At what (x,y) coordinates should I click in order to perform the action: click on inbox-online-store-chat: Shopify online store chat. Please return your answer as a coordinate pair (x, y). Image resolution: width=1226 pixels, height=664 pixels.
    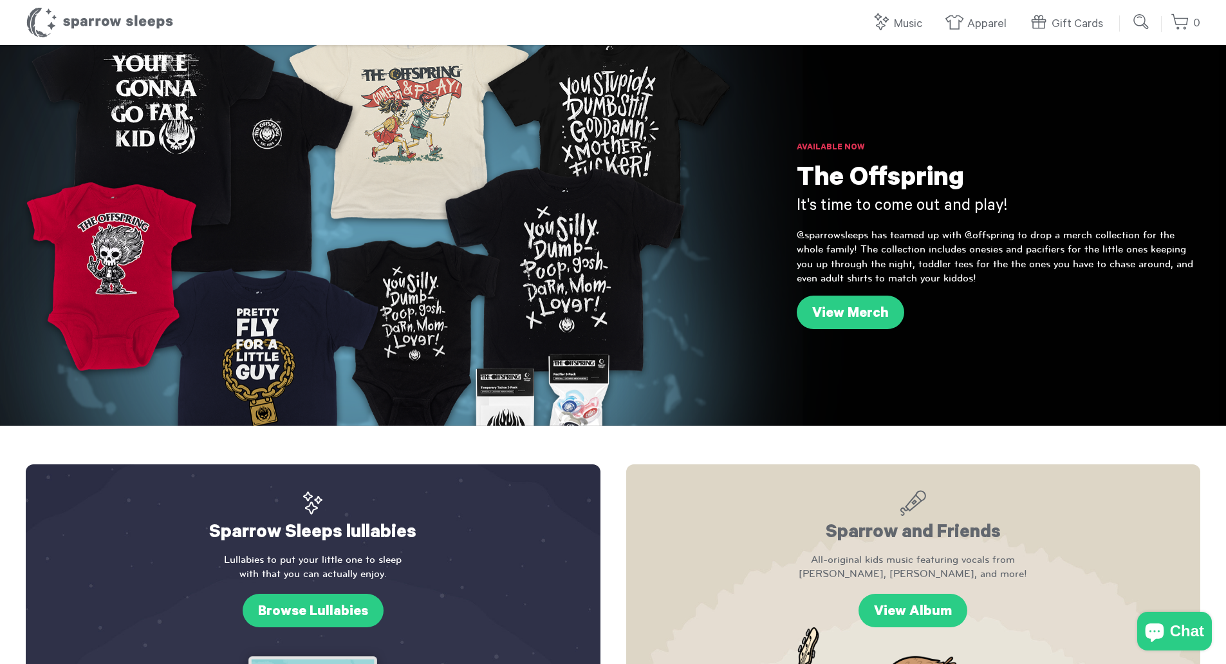
    Looking at the image, I should click on (1175, 632).